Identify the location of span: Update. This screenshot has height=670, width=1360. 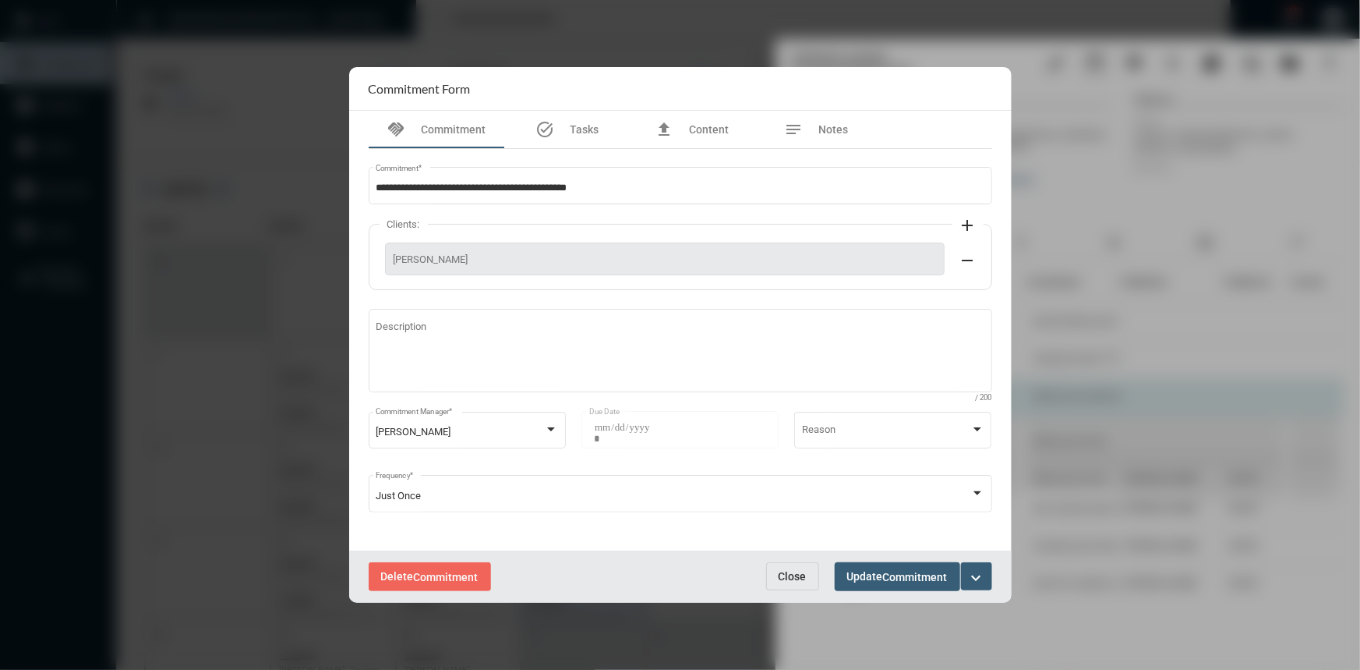
(897, 576).